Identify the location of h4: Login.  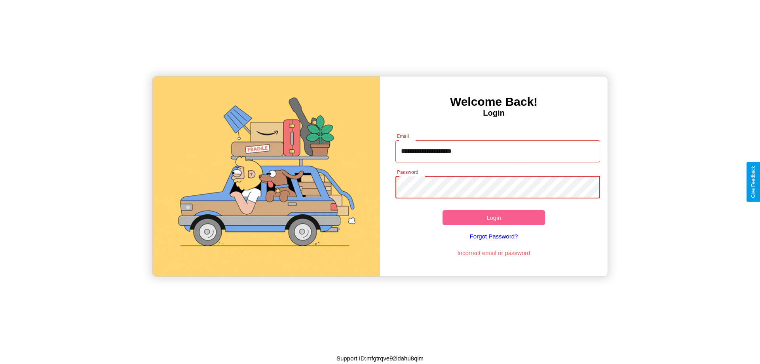
(493, 113).